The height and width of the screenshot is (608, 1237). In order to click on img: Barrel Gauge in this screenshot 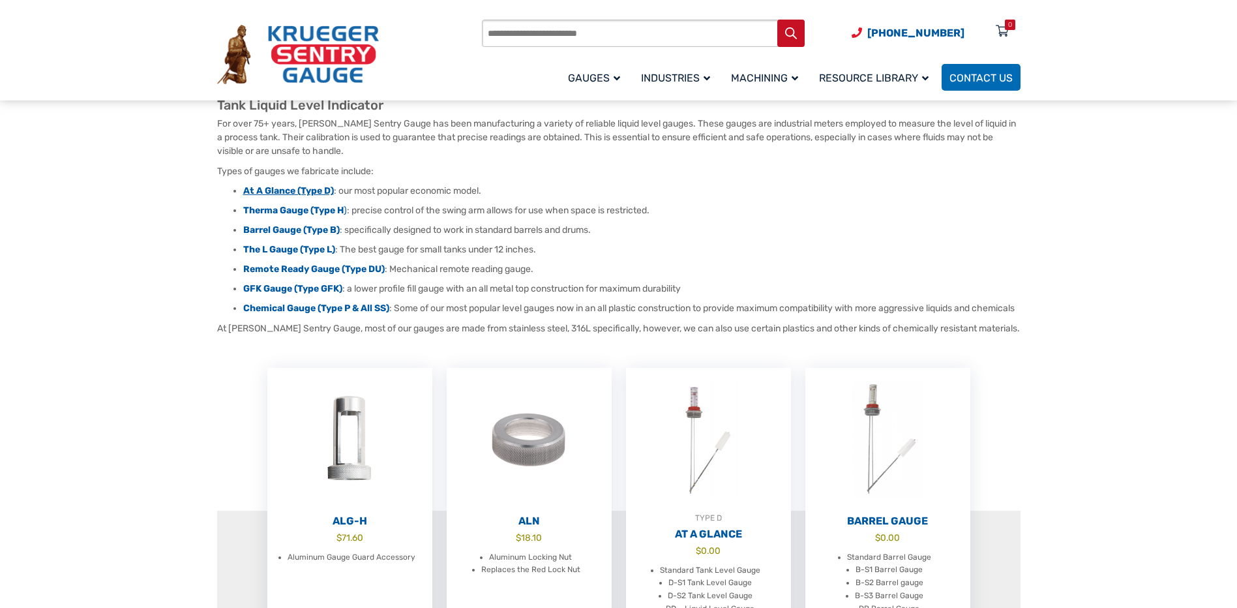, I will do `click(887, 439)`.